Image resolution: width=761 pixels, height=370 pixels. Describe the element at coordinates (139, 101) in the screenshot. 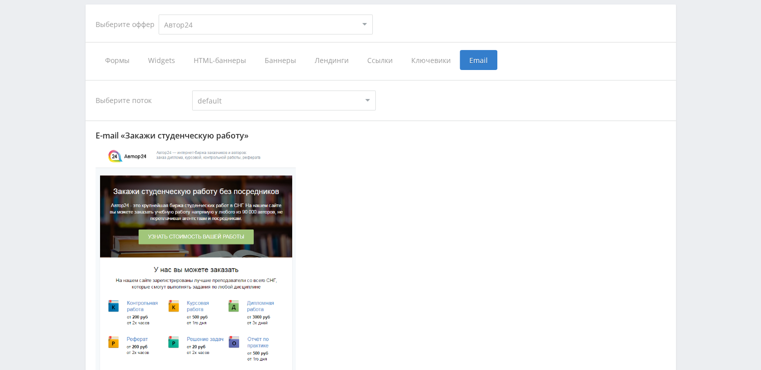

I see `div: Выберите поток` at that location.